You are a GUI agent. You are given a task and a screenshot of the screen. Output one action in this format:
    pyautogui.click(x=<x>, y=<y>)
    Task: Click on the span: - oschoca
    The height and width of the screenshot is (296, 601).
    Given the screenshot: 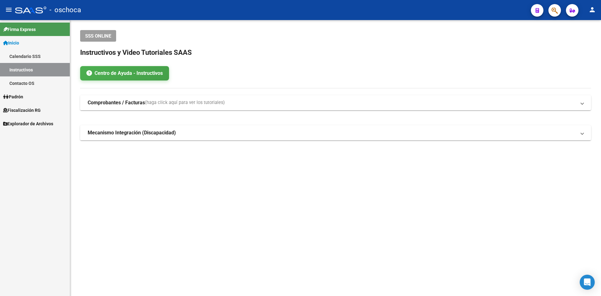 What is the action you would take?
    pyautogui.click(x=65, y=10)
    